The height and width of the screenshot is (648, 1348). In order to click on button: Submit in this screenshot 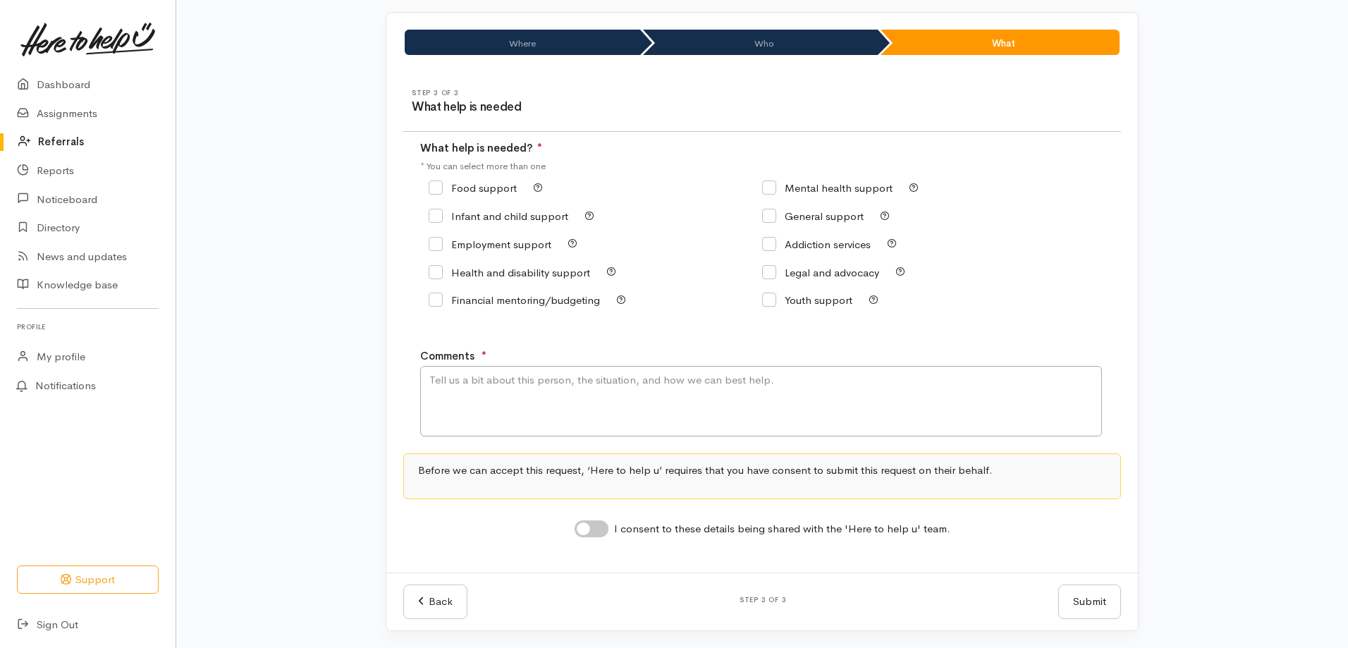, I will do `click(1089, 601)`.